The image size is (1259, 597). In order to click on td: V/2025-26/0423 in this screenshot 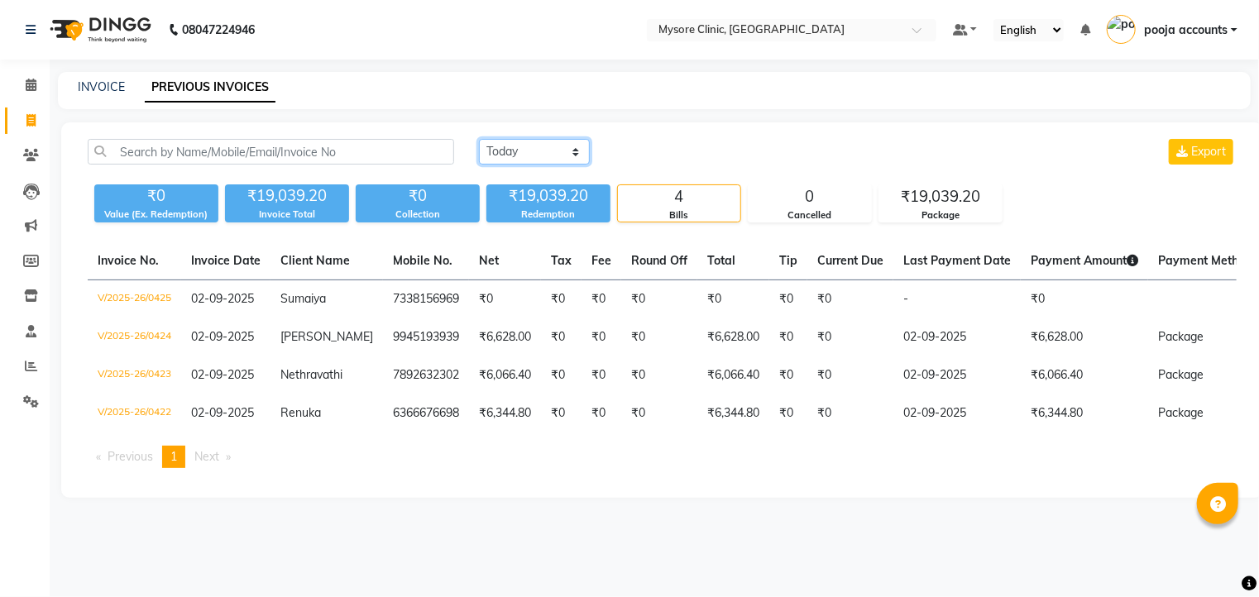, I will do `click(134, 375)`.